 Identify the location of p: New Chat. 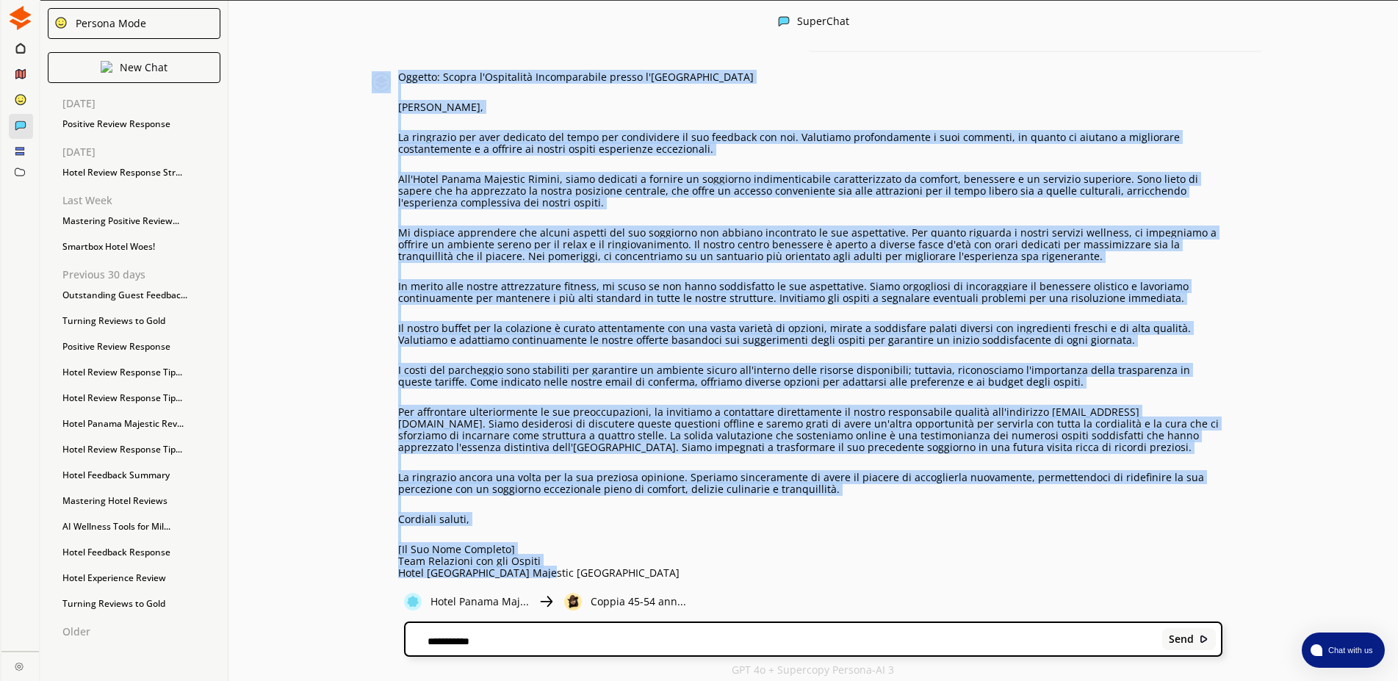
(143, 68).